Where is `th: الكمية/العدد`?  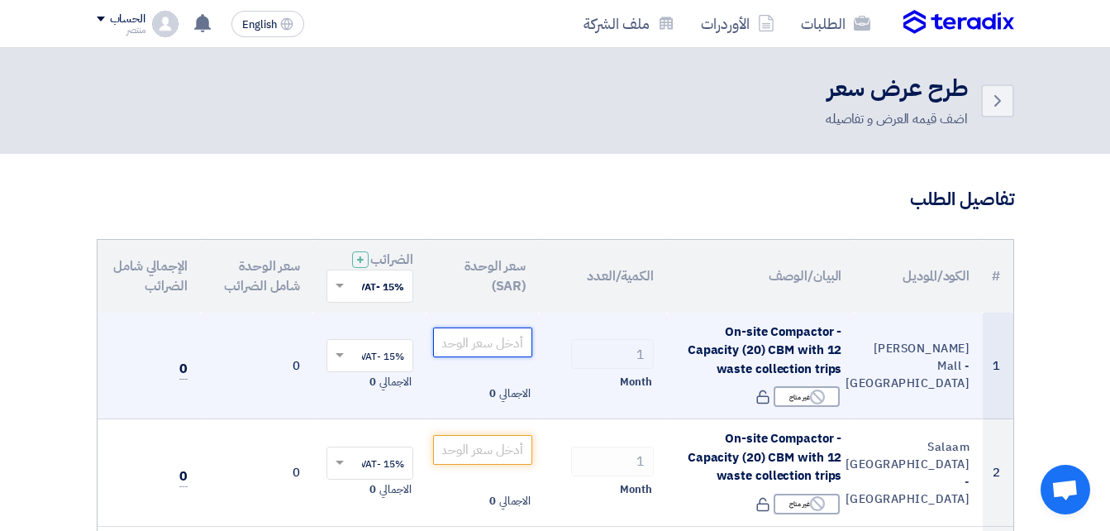
th: الكمية/العدد is located at coordinates (602, 276).